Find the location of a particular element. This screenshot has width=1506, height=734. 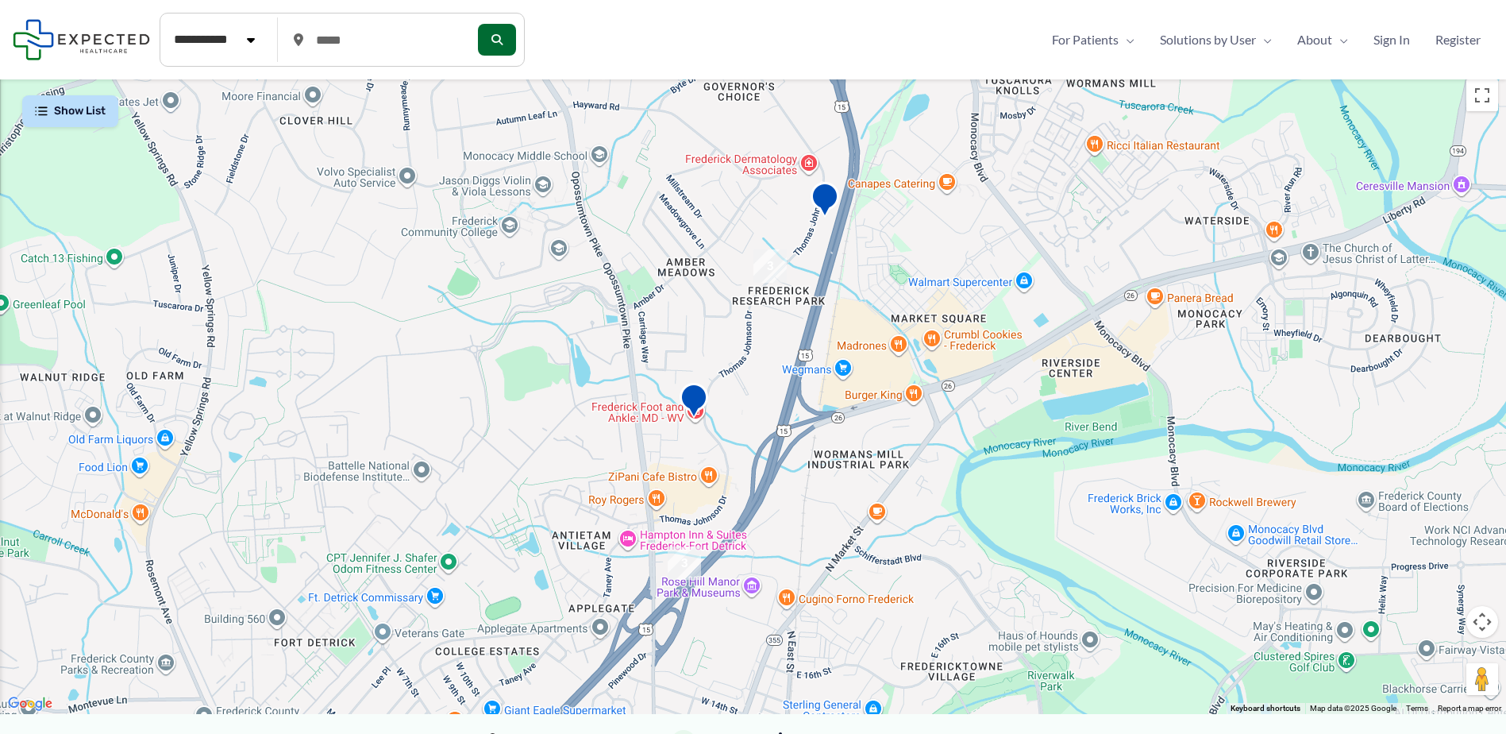

button: Show List is located at coordinates (70, 111).